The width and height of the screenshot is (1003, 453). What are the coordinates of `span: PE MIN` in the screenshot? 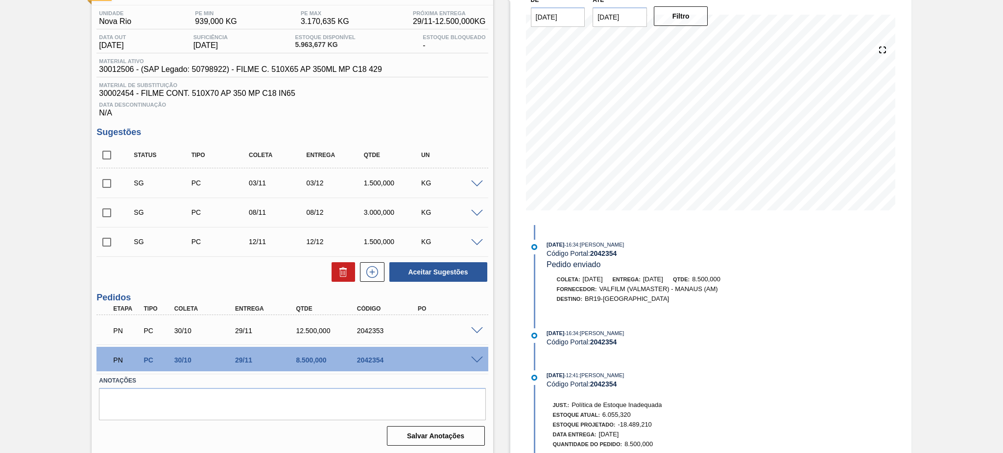 It's located at (215, 13).